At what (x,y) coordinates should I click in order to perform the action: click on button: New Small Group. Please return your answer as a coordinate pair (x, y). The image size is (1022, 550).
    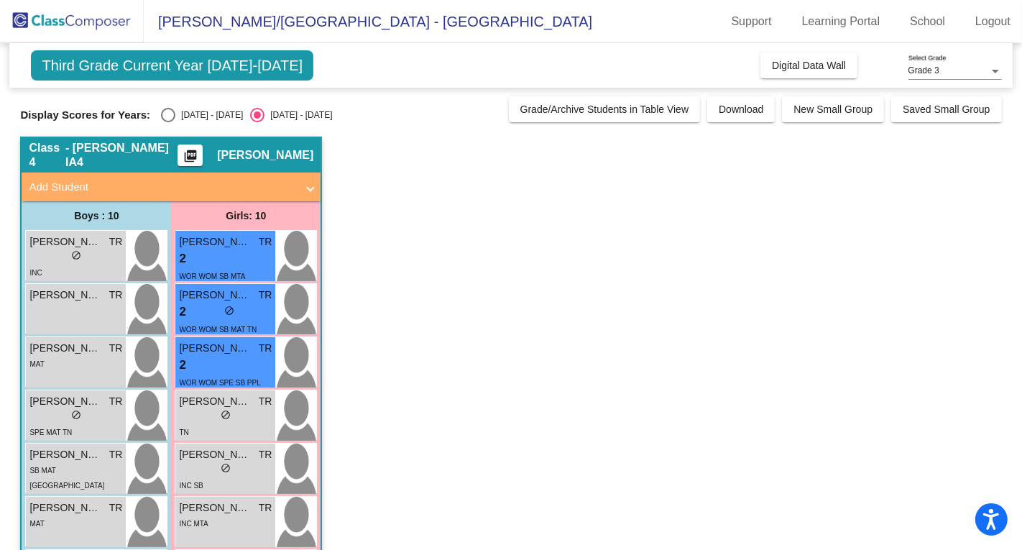
    Looking at the image, I should click on (833, 109).